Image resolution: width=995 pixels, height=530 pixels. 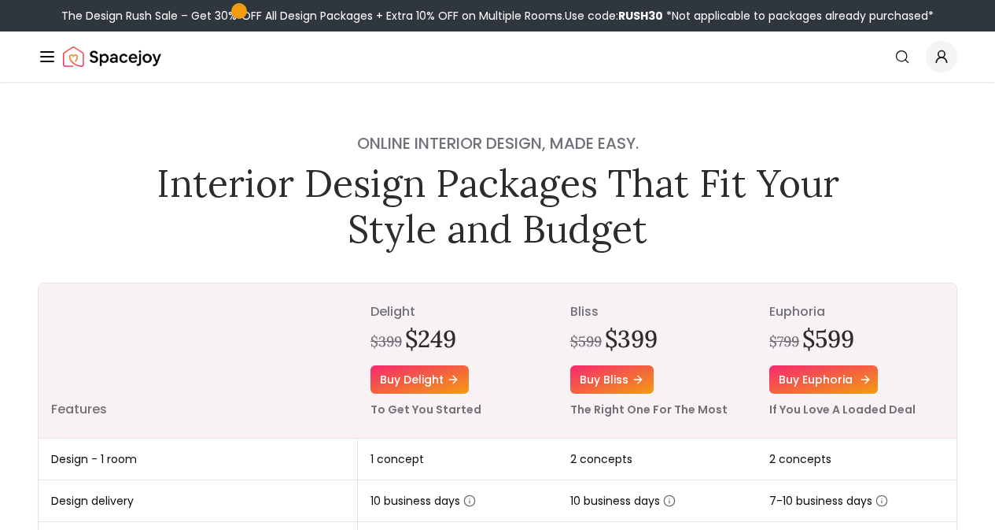 What do you see at coordinates (649, 409) in the screenshot?
I see `small: The Right One For The Most` at bounding box center [649, 409].